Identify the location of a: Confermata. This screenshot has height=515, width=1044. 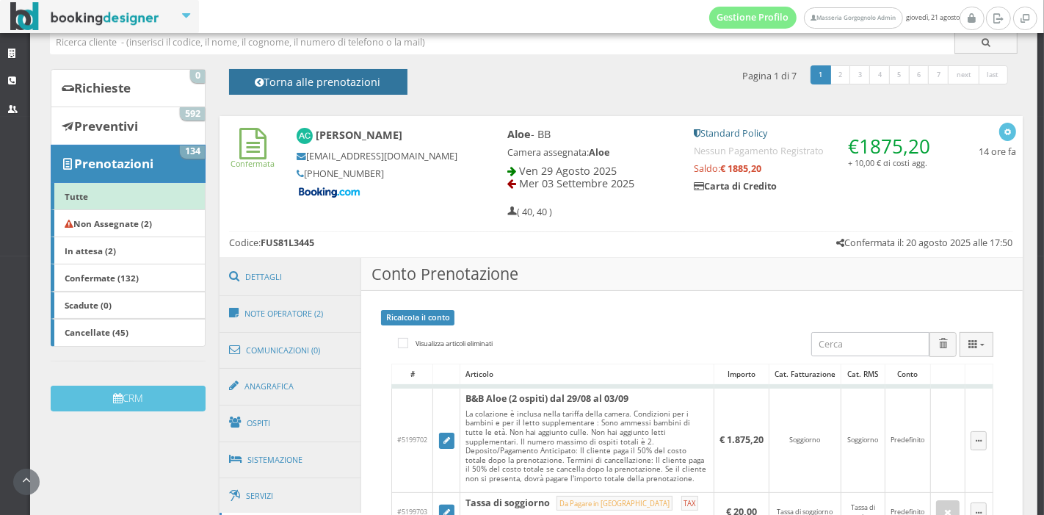
(253, 157).